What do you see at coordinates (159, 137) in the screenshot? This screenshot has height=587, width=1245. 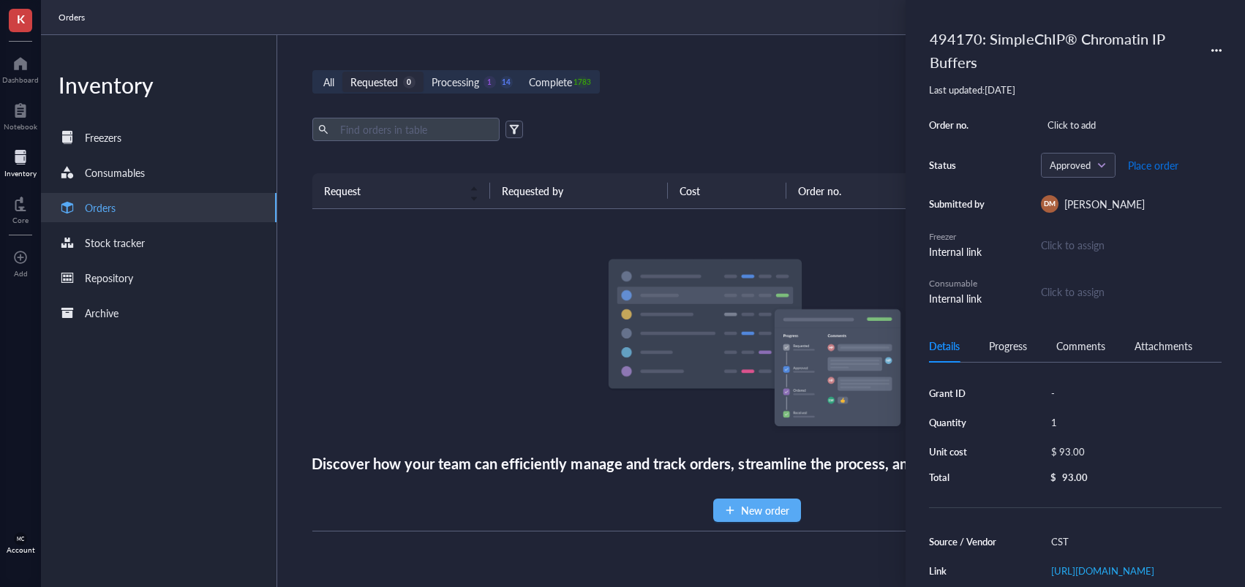 I see `a: Freezers` at bounding box center [159, 137].